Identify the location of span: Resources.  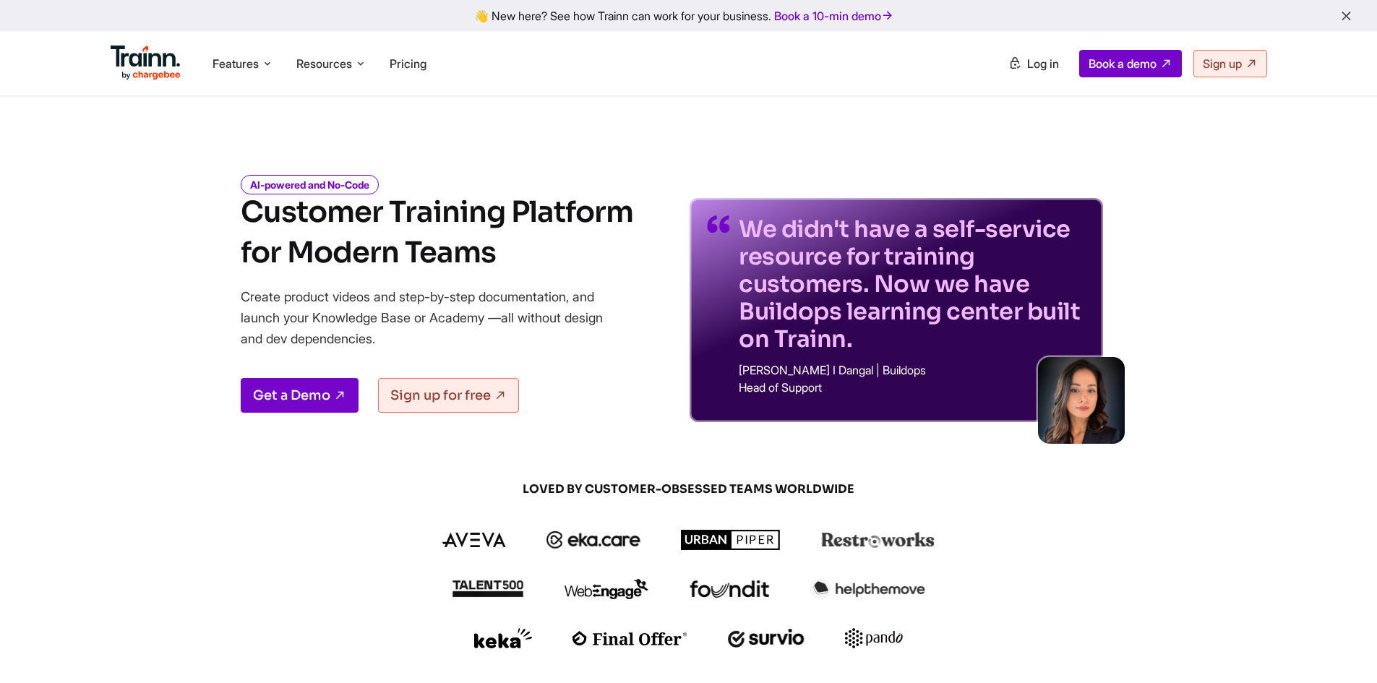
(324, 64).